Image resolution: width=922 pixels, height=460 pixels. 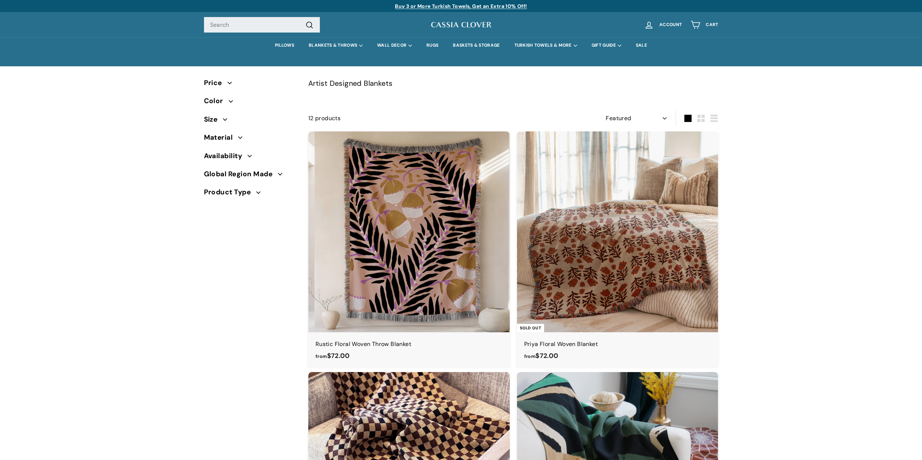 What do you see at coordinates (606, 45) in the screenshot?
I see `summary: GIFT GUIDE` at bounding box center [606, 45].